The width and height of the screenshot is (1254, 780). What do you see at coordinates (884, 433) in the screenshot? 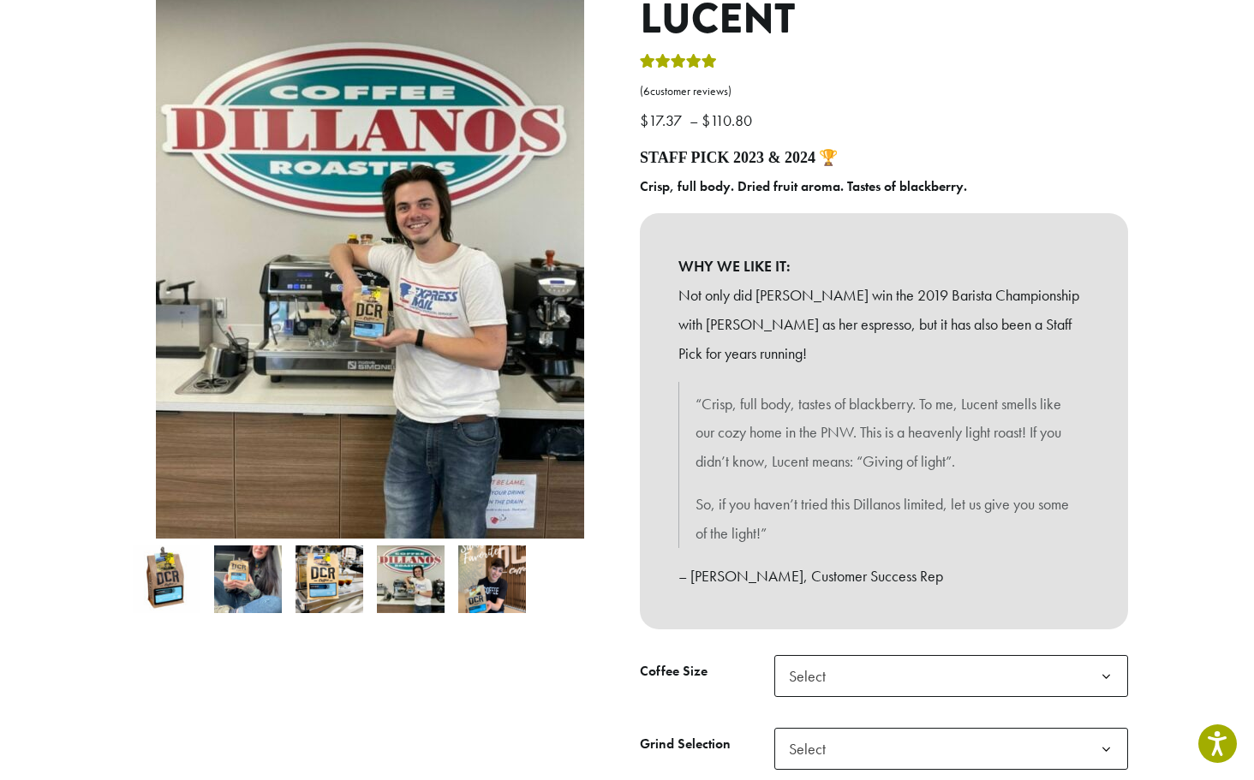
I see `p: “Crisp, full body, tastes of blackberry. To me, Lucent smells like our cozy home in the PNW. This...` at bounding box center [884, 433].